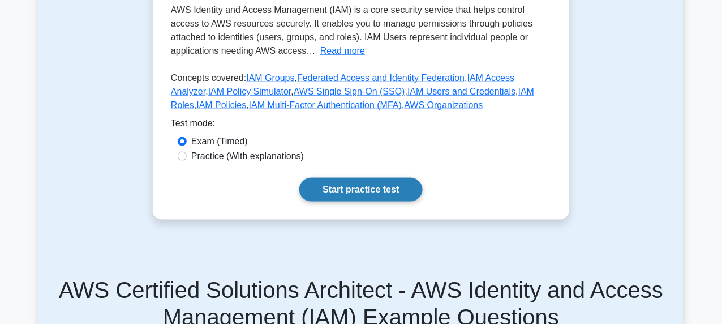 This screenshot has width=722, height=324. I want to click on a: IAM Groups, so click(270, 78).